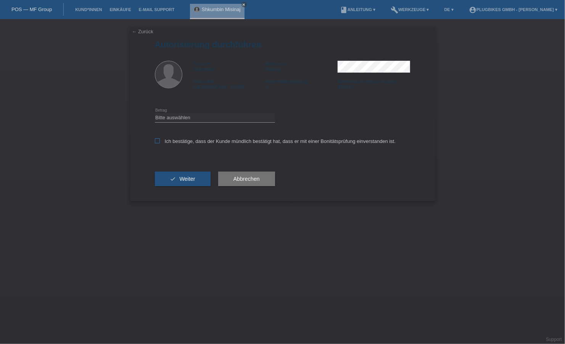 The image size is (565, 344). I want to click on i: build, so click(395, 10).